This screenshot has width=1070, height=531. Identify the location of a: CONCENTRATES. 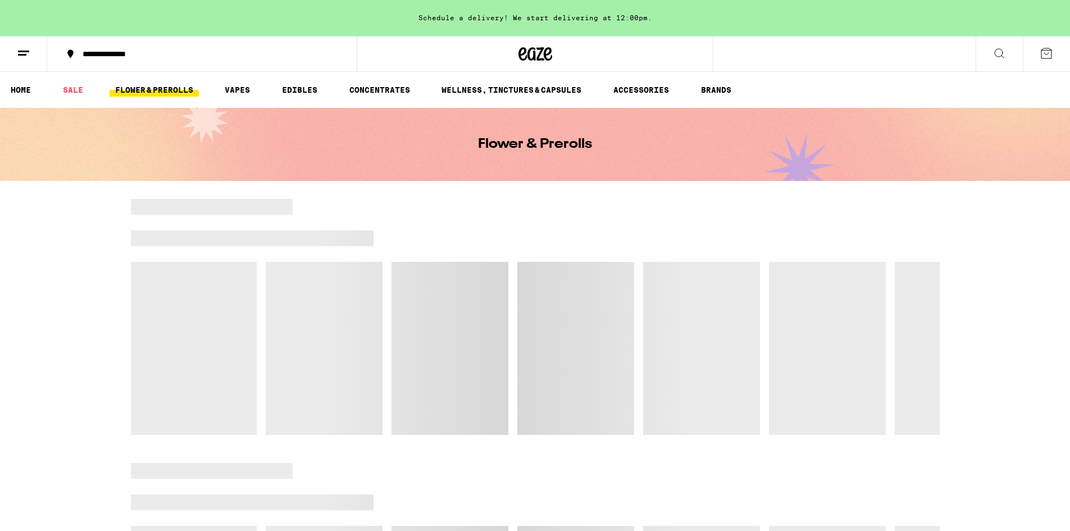
(380, 90).